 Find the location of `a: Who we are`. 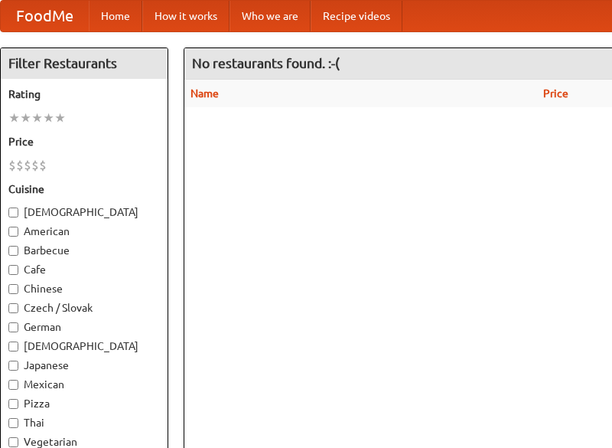

a: Who we are is located at coordinates (270, 16).